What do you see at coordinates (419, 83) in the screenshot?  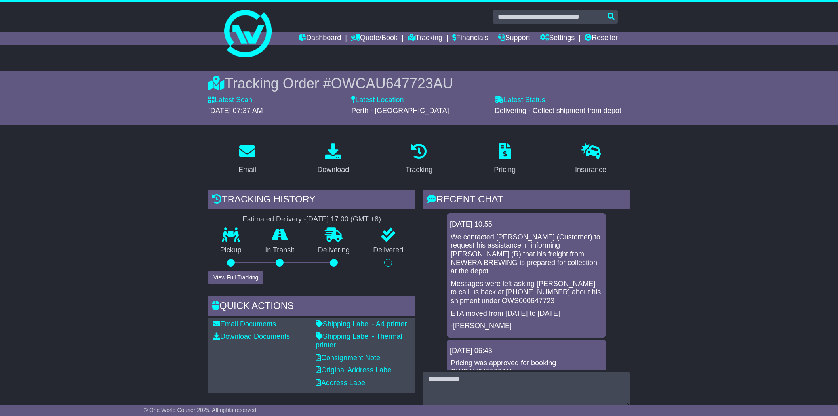 I see `div: Tracking Order #` at bounding box center [419, 83].